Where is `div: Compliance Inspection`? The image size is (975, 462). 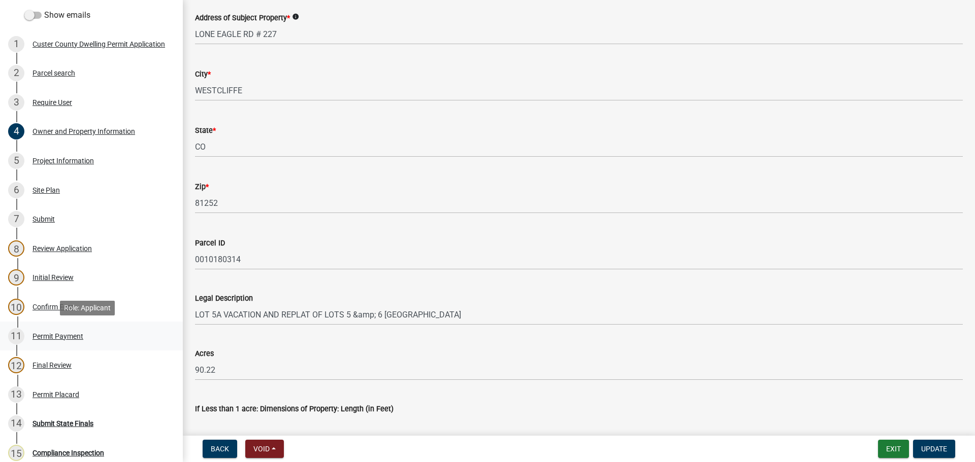 div: Compliance Inspection is located at coordinates (68, 453).